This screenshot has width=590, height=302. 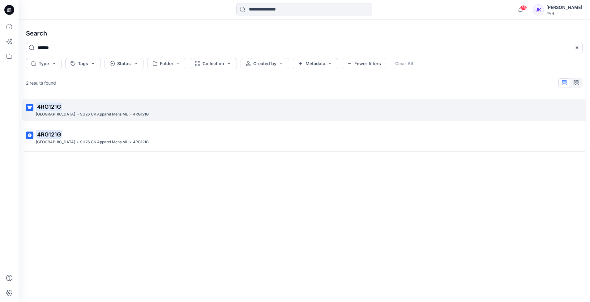 What do you see at coordinates (41, 83) in the screenshot?
I see `p: 2 results found` at bounding box center [41, 83].